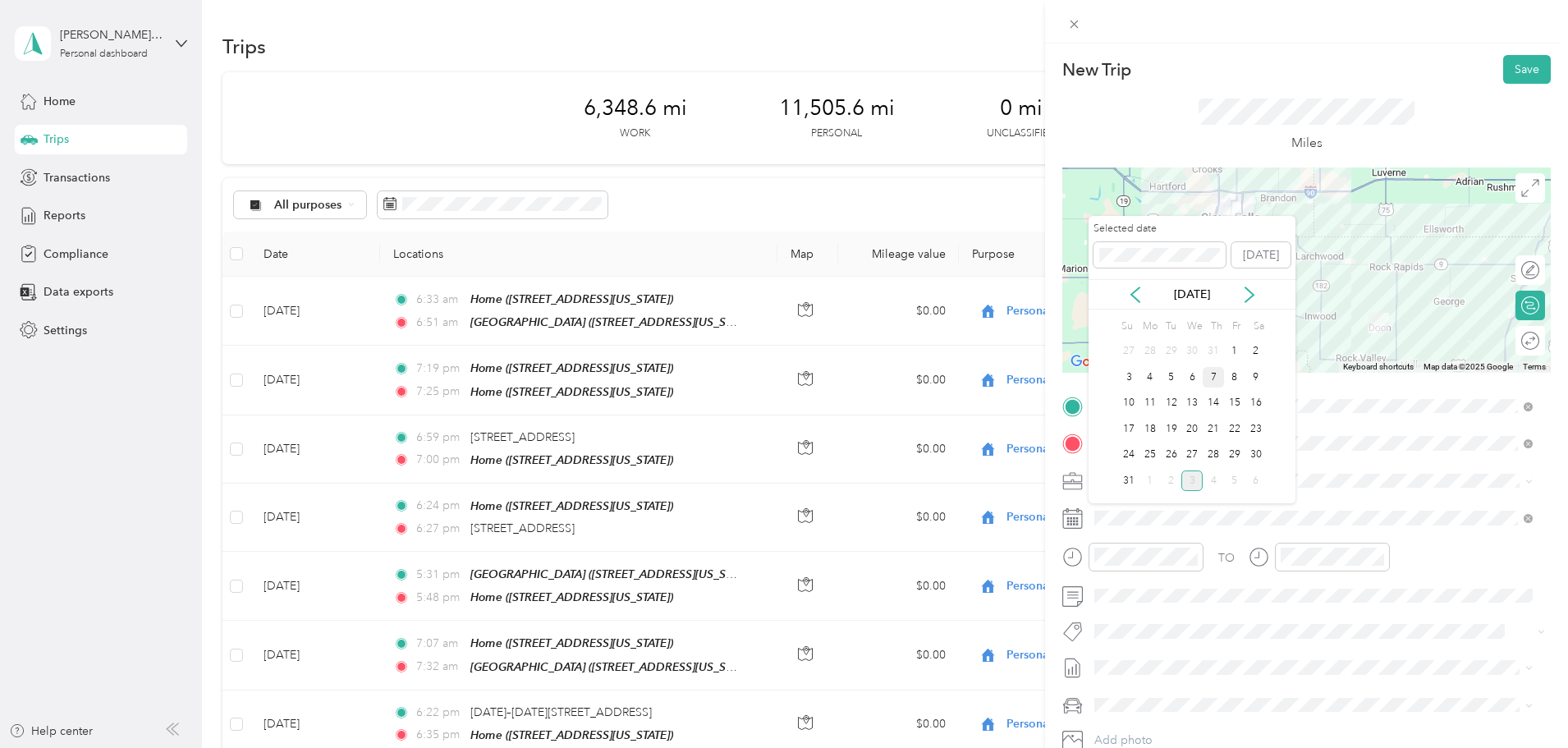  I want to click on div: 13, so click(1192, 403).